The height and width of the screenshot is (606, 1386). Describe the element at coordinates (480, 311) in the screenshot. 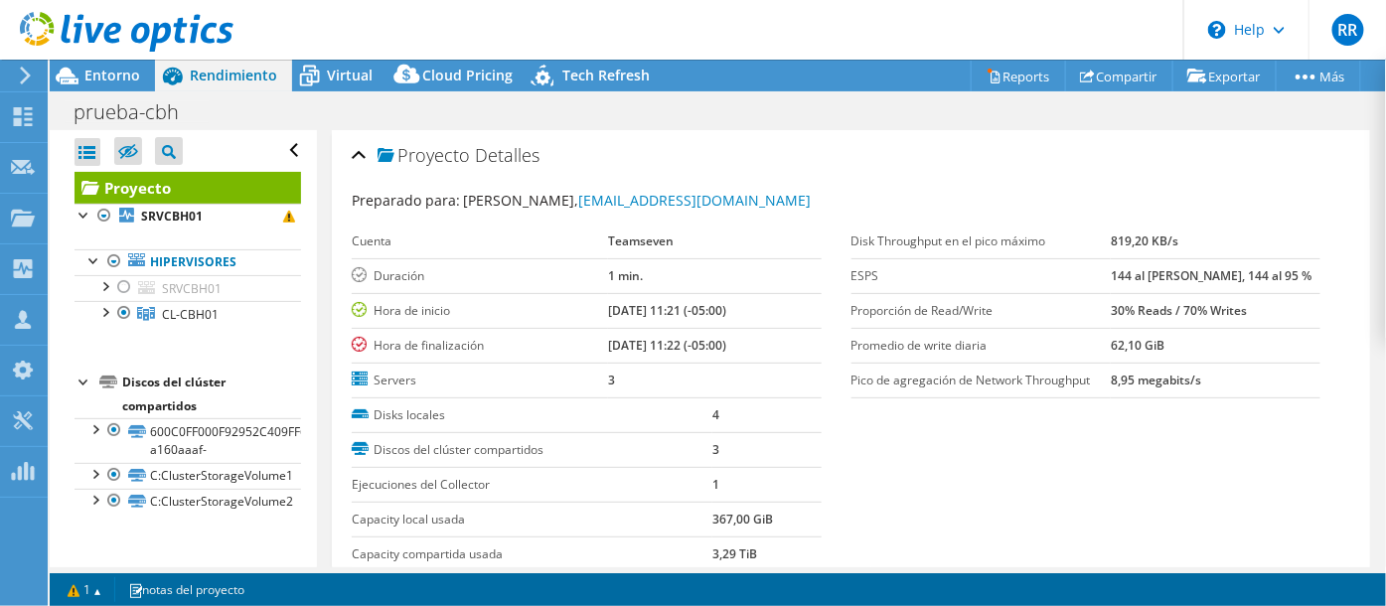

I see `label: Hora de inicio` at that location.